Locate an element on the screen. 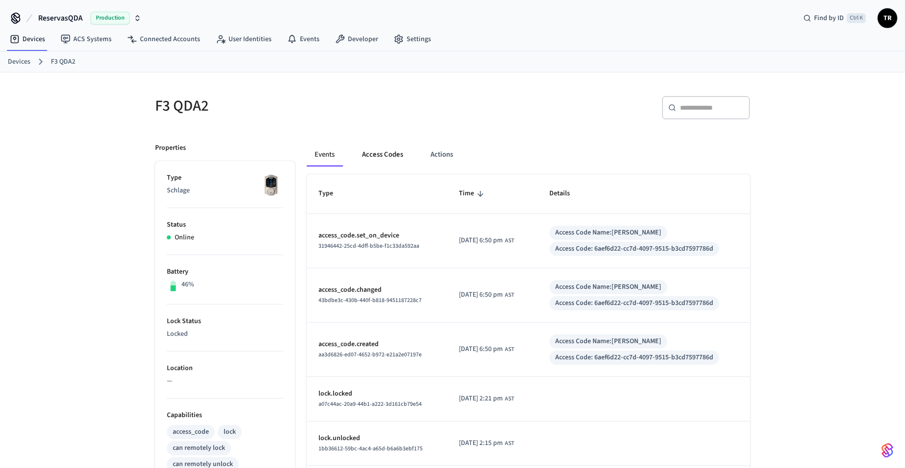  span: 1bb36612-59bc-4ac4-a65d-b6a6b3ebf175 is located at coordinates (370, 448).